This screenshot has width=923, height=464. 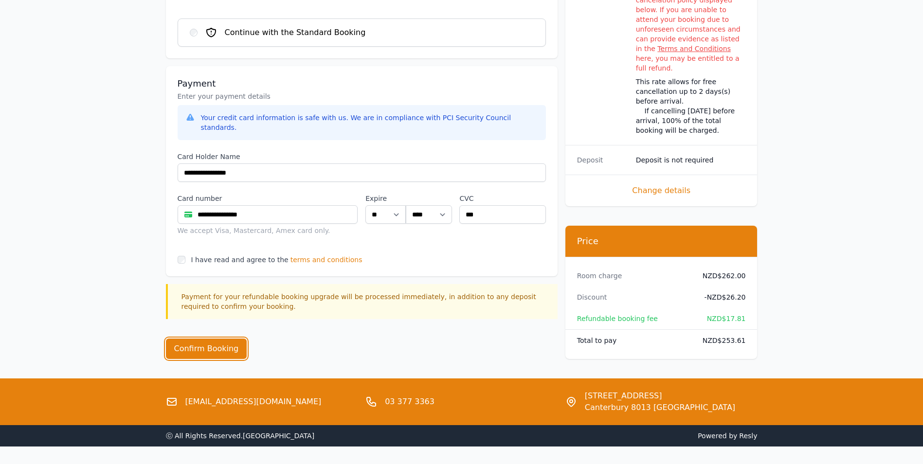 I want to click on dt: Total to pay, so click(x=632, y=341).